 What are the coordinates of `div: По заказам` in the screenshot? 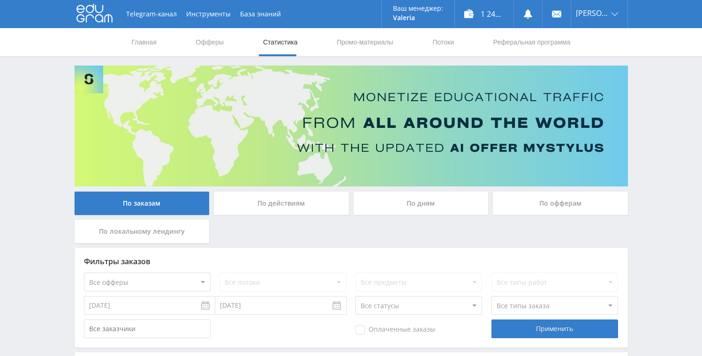 It's located at (142, 203).